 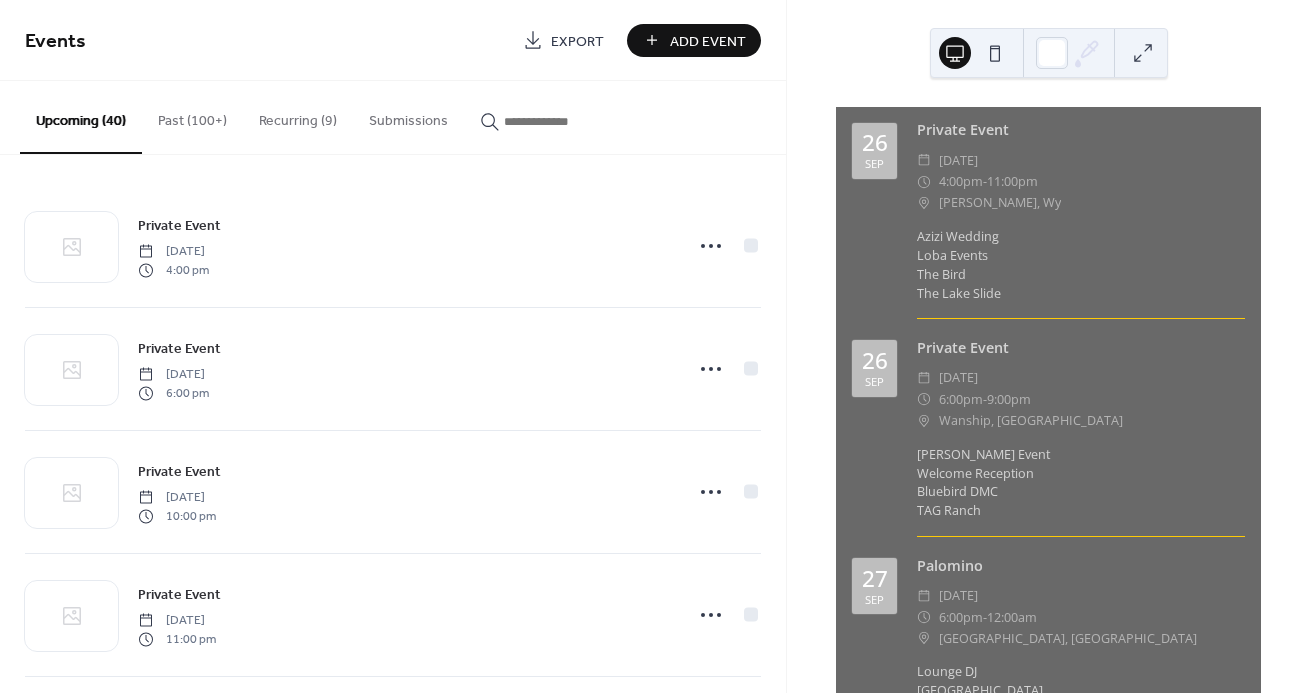 What do you see at coordinates (298, 116) in the screenshot?
I see `button: Recurring (9)` at bounding box center [298, 116].